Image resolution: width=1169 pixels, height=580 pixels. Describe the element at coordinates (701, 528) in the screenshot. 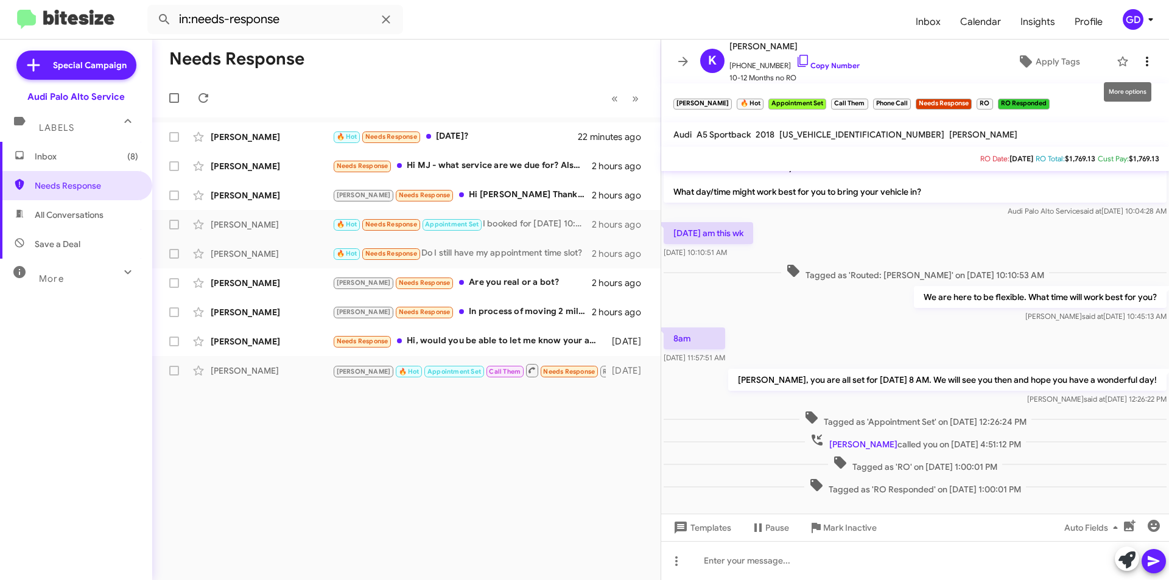

I see `span: Templates` at that location.